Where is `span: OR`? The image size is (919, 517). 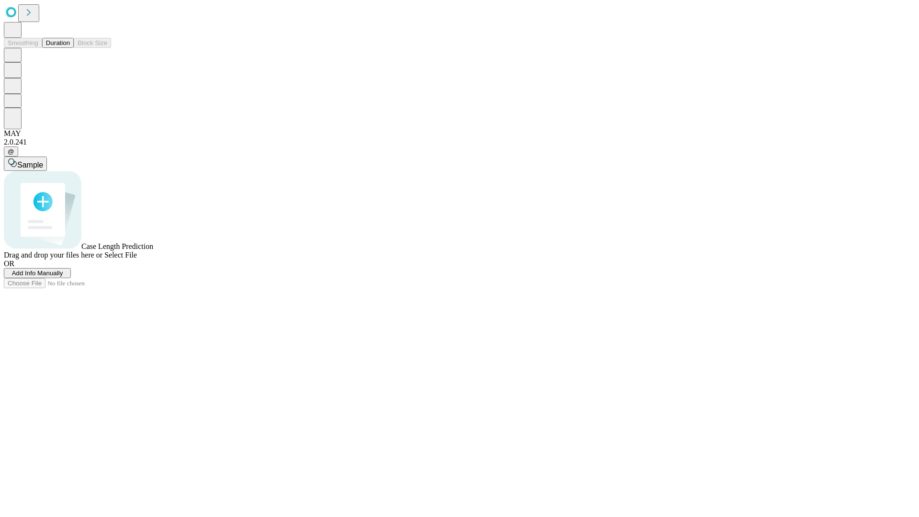
span: OR is located at coordinates (9, 263).